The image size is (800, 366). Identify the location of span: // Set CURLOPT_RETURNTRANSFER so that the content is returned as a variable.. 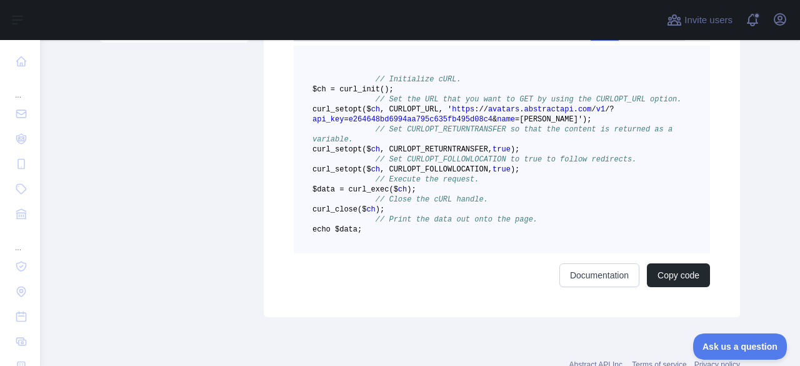
(494, 134).